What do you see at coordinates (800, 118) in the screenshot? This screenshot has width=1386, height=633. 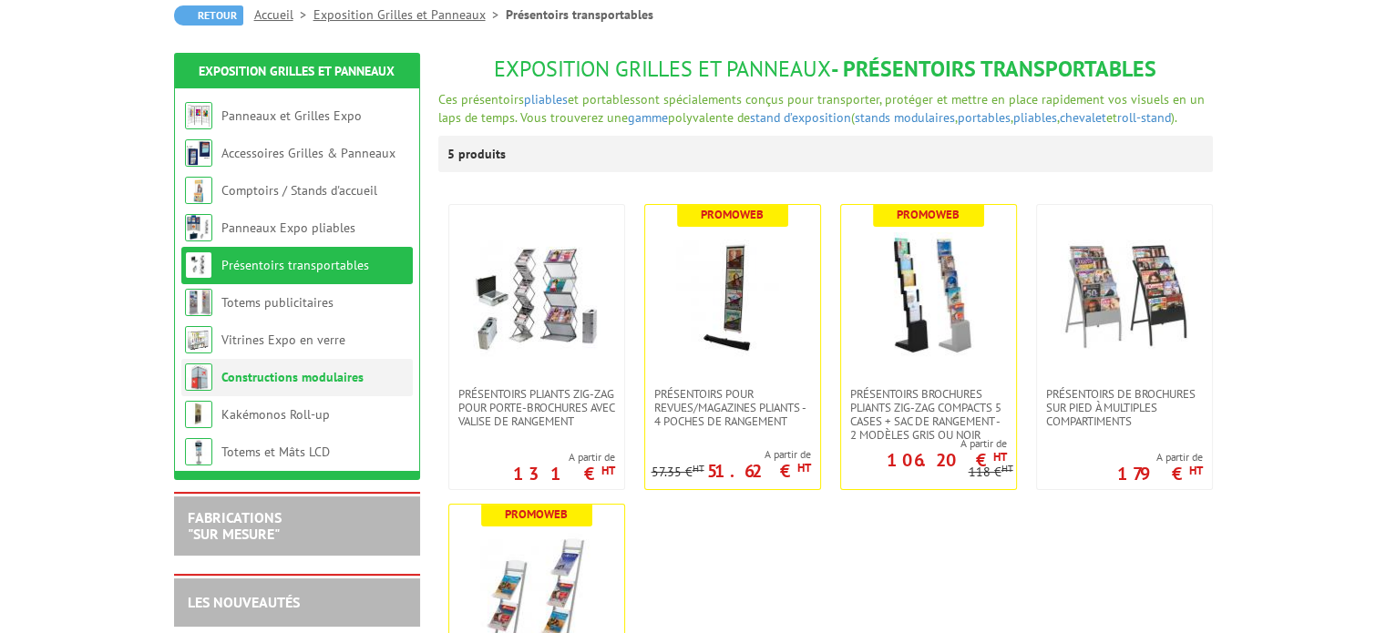 I see `a: stand d’exposition` at bounding box center [800, 118].